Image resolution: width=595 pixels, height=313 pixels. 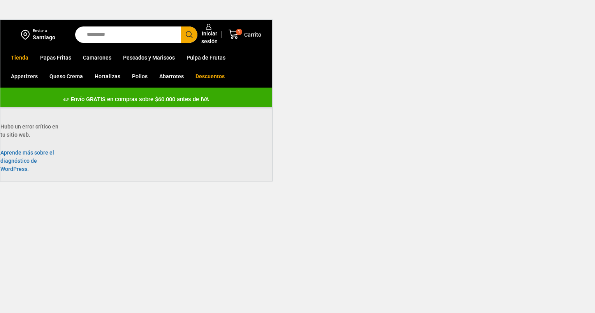 What do you see at coordinates (206, 58) in the screenshot?
I see `a: Pulpa de Frutas` at bounding box center [206, 58].